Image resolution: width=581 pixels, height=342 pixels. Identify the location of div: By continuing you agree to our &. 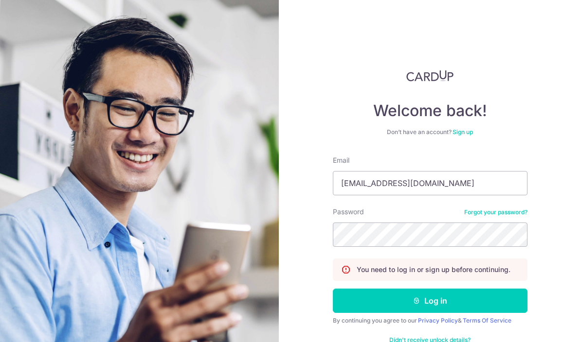
(430, 321).